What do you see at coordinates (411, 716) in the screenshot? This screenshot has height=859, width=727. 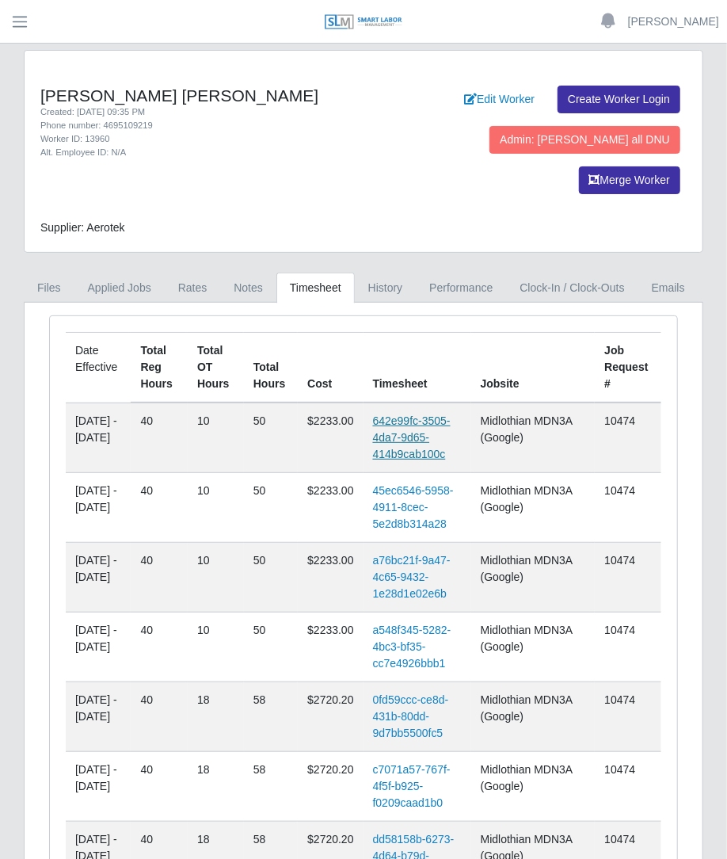 I see `a: 0fd59ccc-ce8d-431b-80dd-9d7bb5500fc5` at bounding box center [411, 716].